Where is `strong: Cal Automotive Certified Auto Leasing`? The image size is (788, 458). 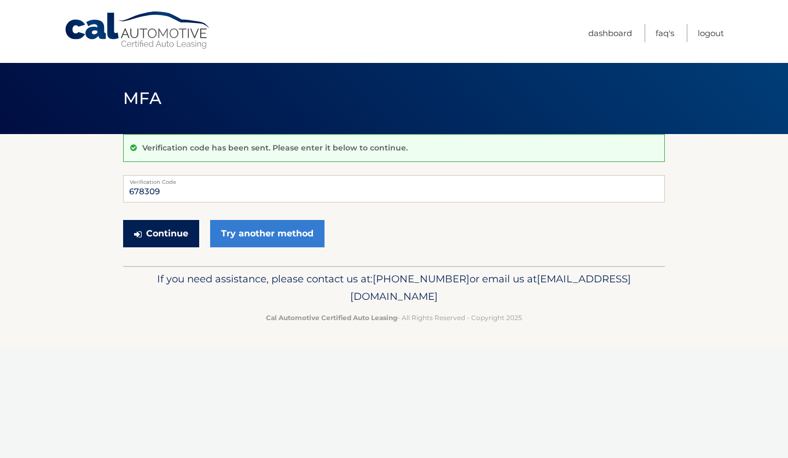
strong: Cal Automotive Certified Auto Leasing is located at coordinates (332, 317).